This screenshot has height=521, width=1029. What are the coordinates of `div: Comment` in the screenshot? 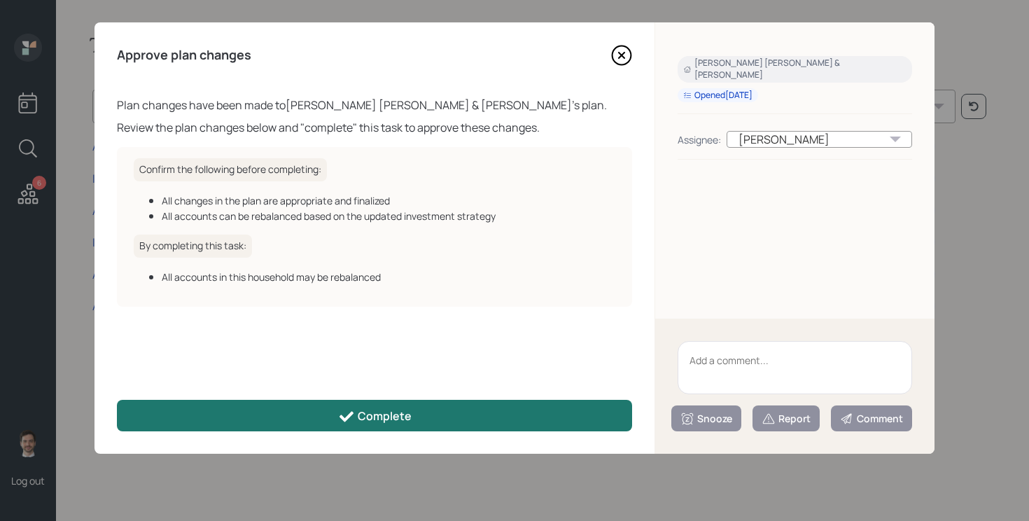 It's located at (872, 419).